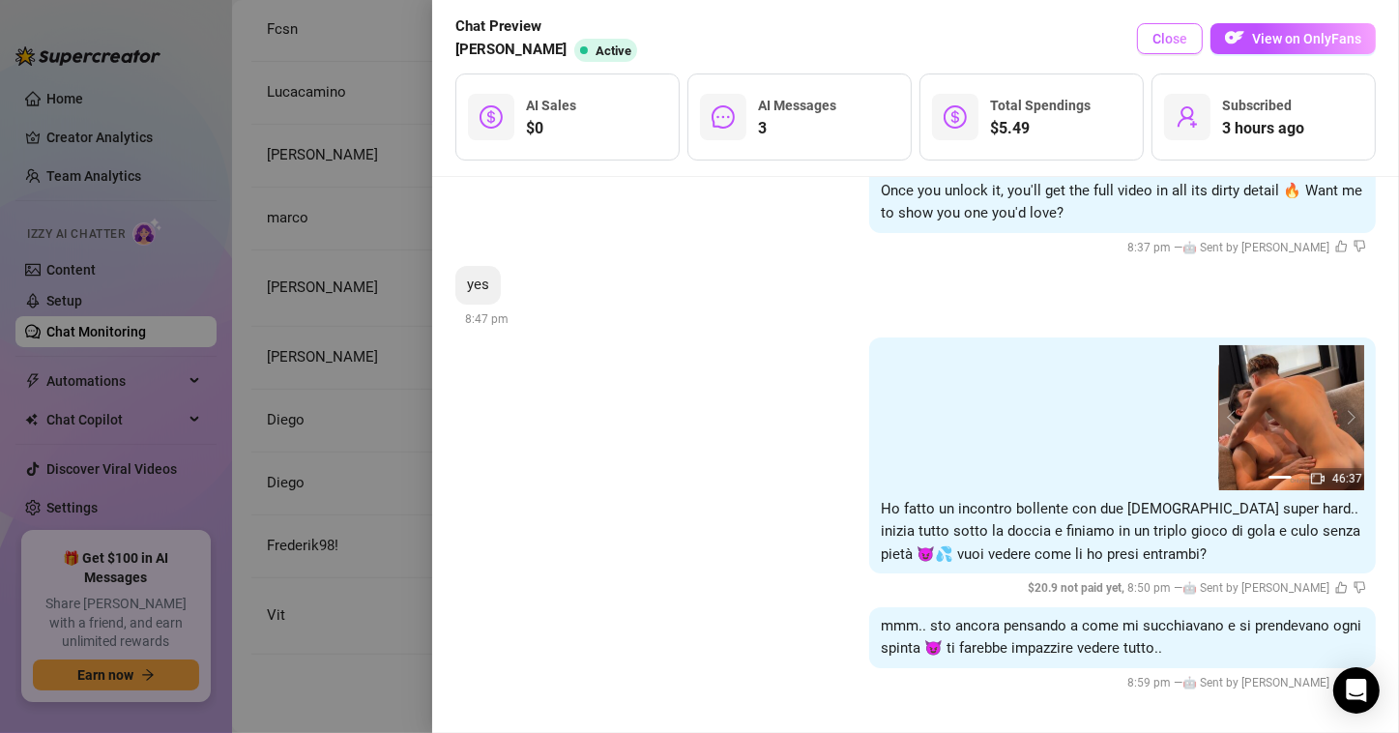  What do you see at coordinates (1318, 478) in the screenshot?
I see `span: video-camera` at bounding box center [1318, 478].